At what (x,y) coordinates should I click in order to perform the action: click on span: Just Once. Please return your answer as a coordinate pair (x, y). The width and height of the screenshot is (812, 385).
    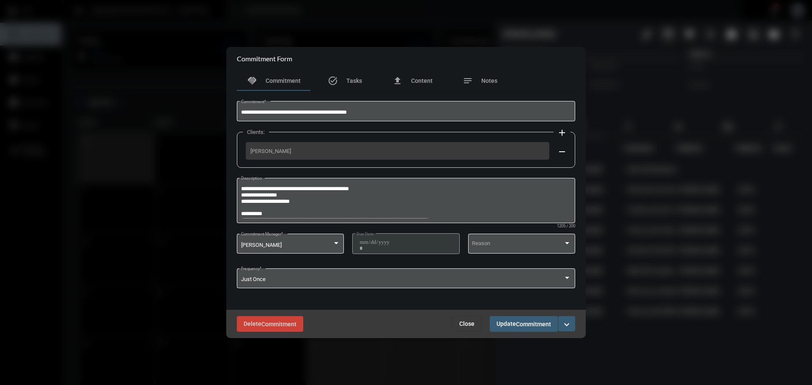
    Looking at the image, I should click on (253, 279).